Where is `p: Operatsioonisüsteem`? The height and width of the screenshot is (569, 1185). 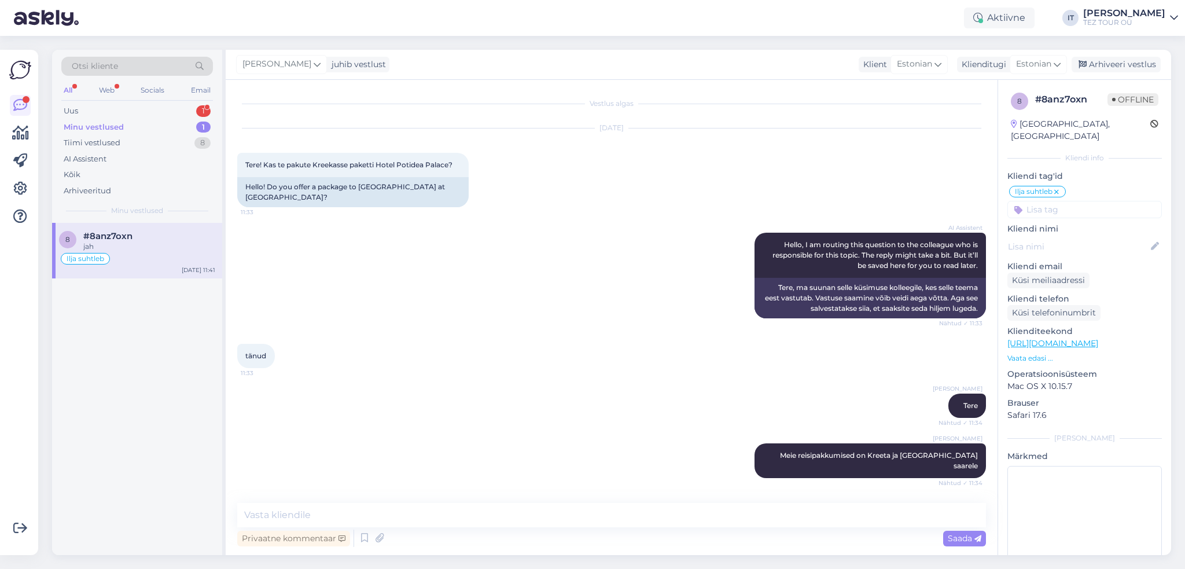 p: Operatsioonisüsteem is located at coordinates (1084, 374).